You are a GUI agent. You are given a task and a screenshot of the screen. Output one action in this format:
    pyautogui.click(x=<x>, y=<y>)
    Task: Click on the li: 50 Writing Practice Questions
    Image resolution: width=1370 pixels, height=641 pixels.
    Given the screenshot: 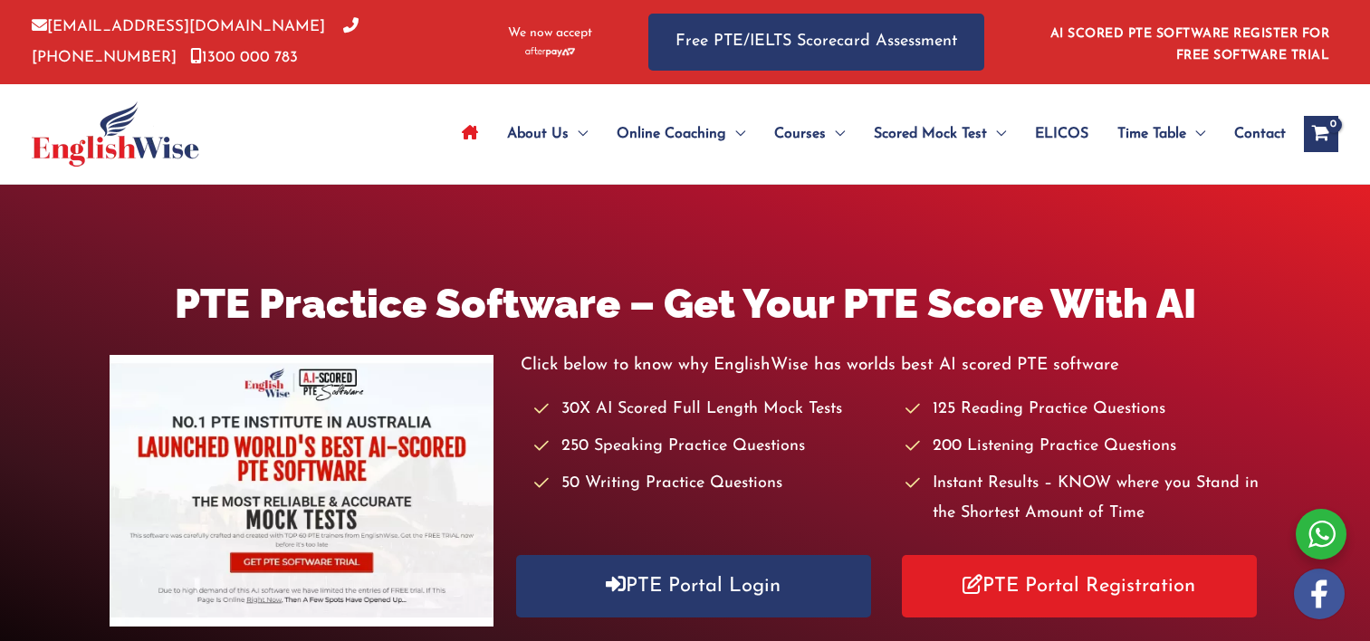 What is the action you would take?
    pyautogui.click(x=712, y=484)
    